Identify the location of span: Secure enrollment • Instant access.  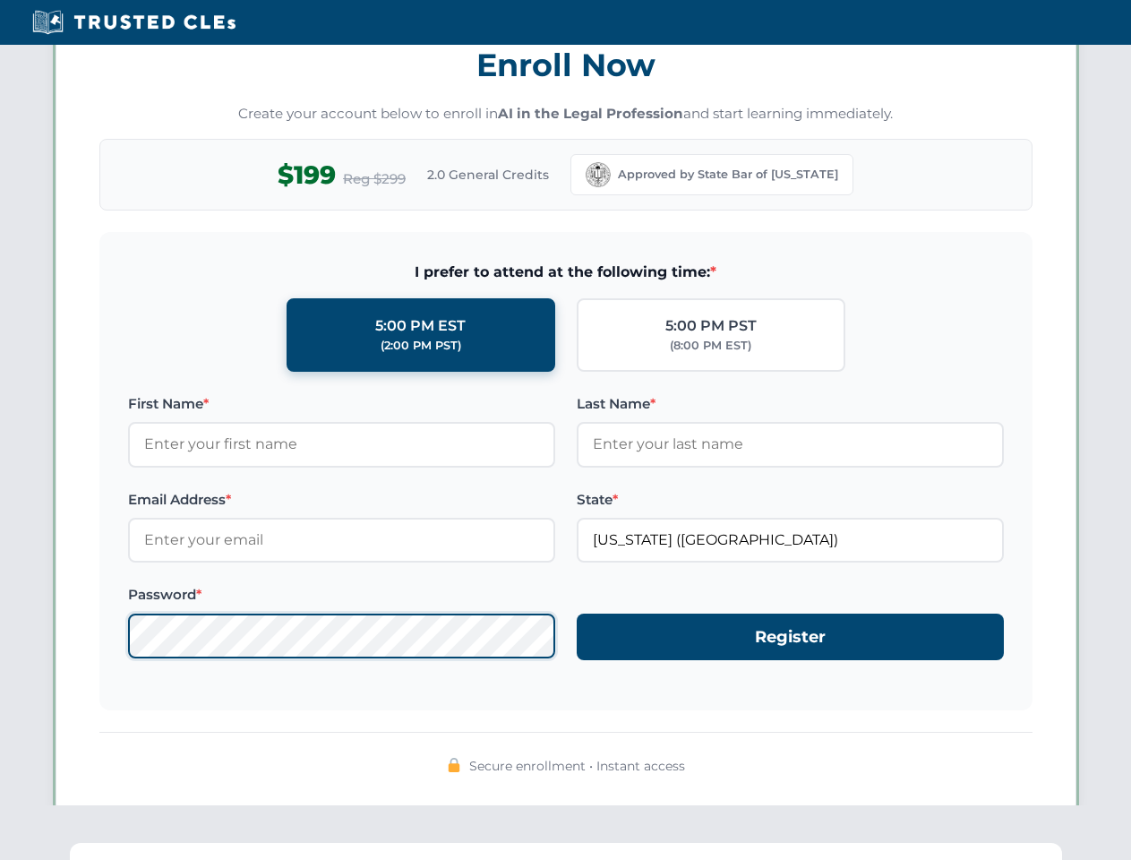
(577, 766).